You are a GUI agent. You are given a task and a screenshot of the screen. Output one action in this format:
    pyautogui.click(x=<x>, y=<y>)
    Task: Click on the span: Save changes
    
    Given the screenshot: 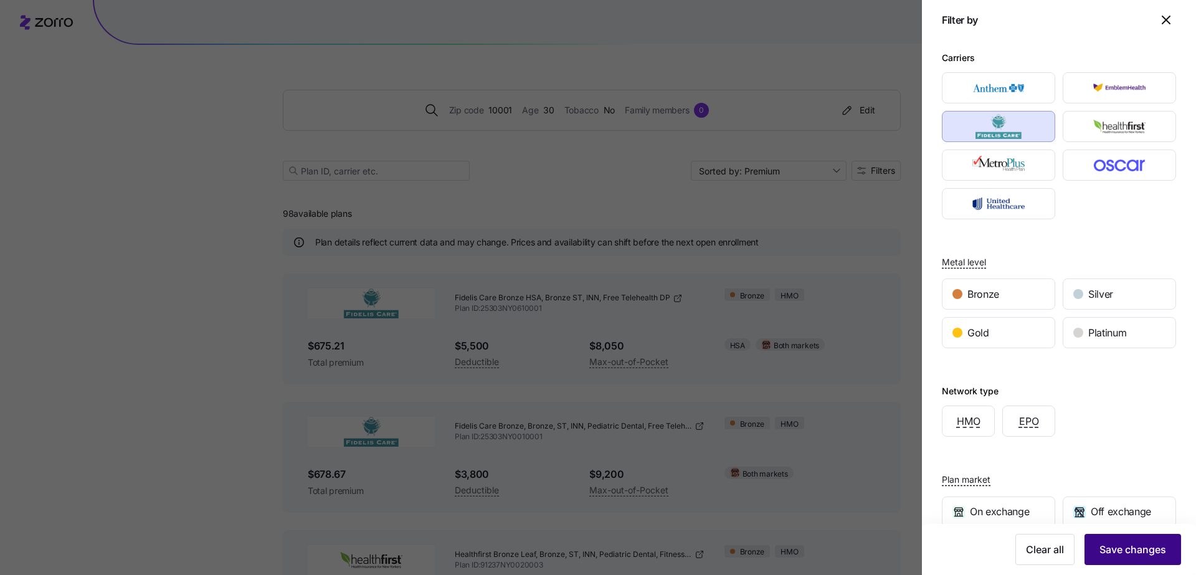 What is the action you would take?
    pyautogui.click(x=1132, y=549)
    